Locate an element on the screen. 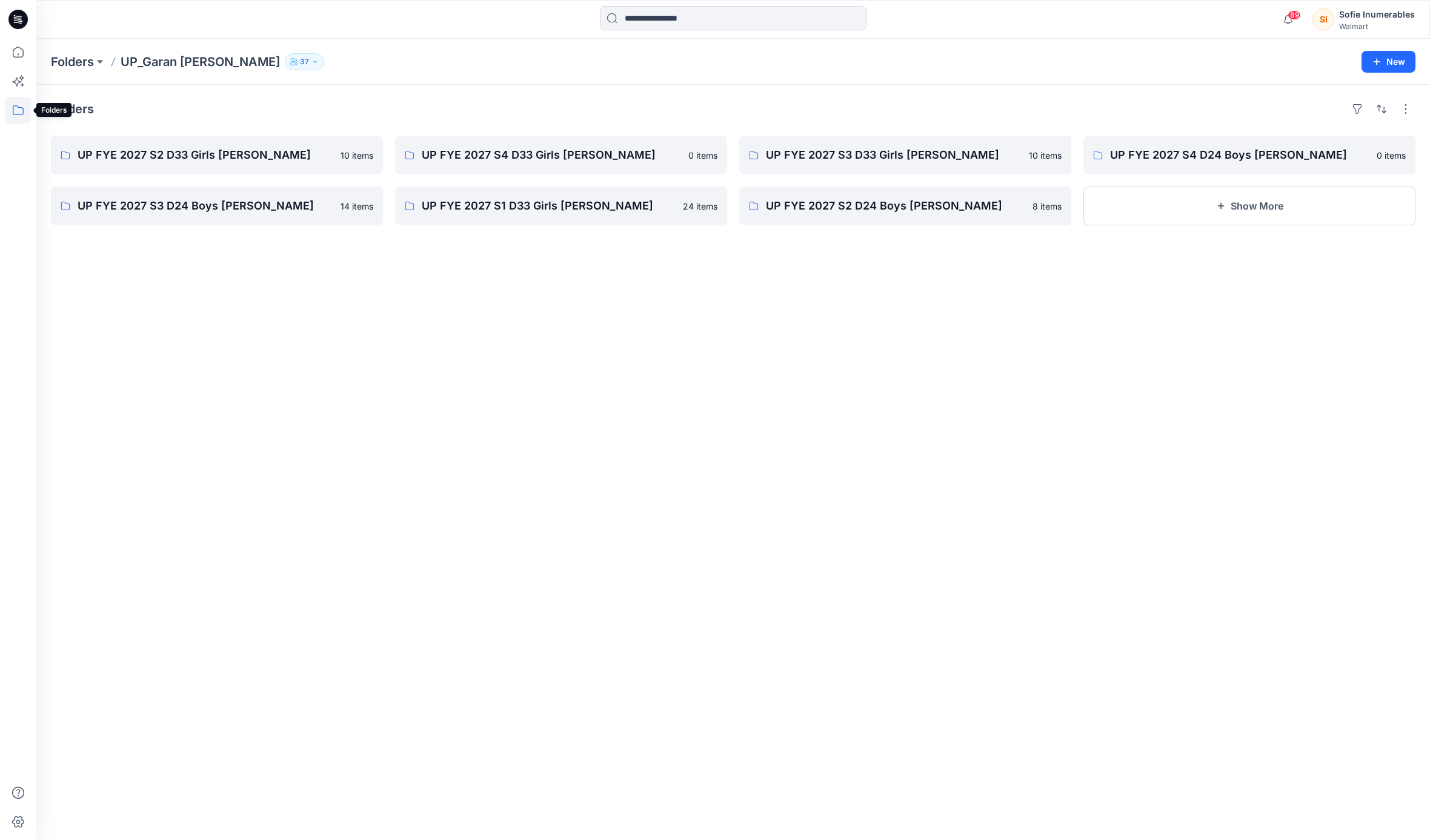  button: New is located at coordinates (1388, 62).